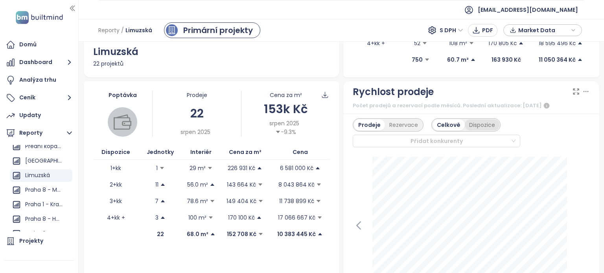 The image size is (604, 273). I want to click on p: 78.6 m², so click(197, 201).